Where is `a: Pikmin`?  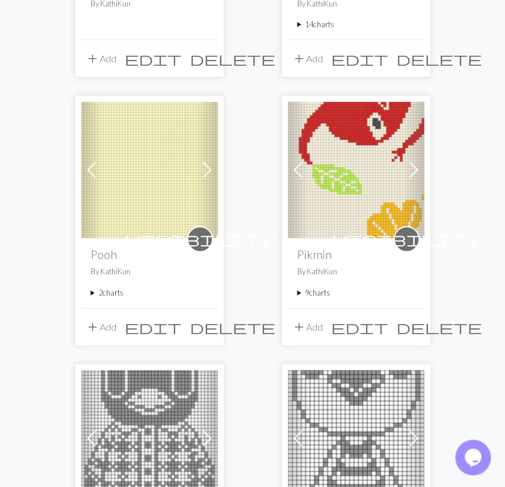 a: Pikmin is located at coordinates (356, 168).